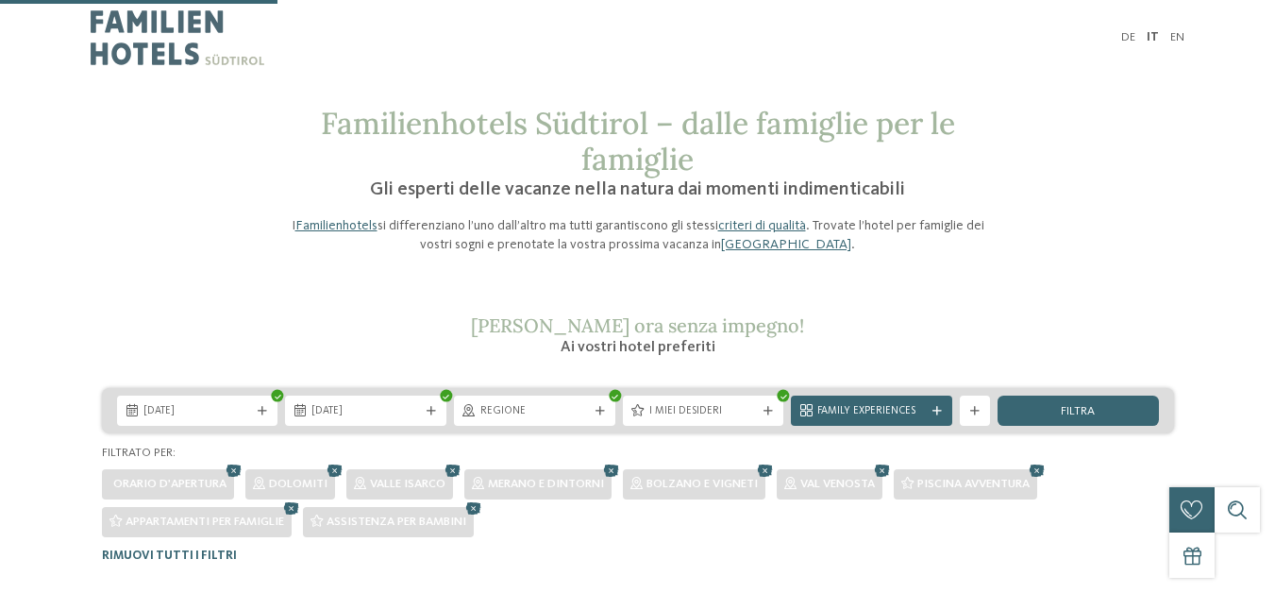 The width and height of the screenshot is (1275, 593). Describe the element at coordinates (298, 483) in the screenshot. I see `span: Dolomiti` at that location.